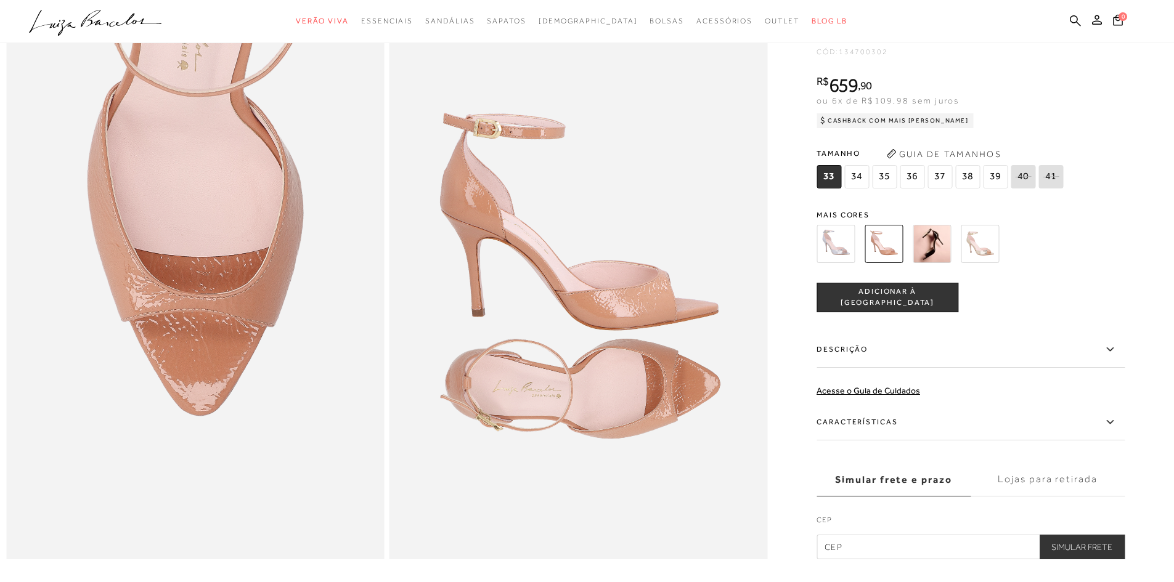 The width and height of the screenshot is (1174, 582). What do you see at coordinates (863, 52) in the screenshot?
I see `span: 134700302` at bounding box center [863, 52].